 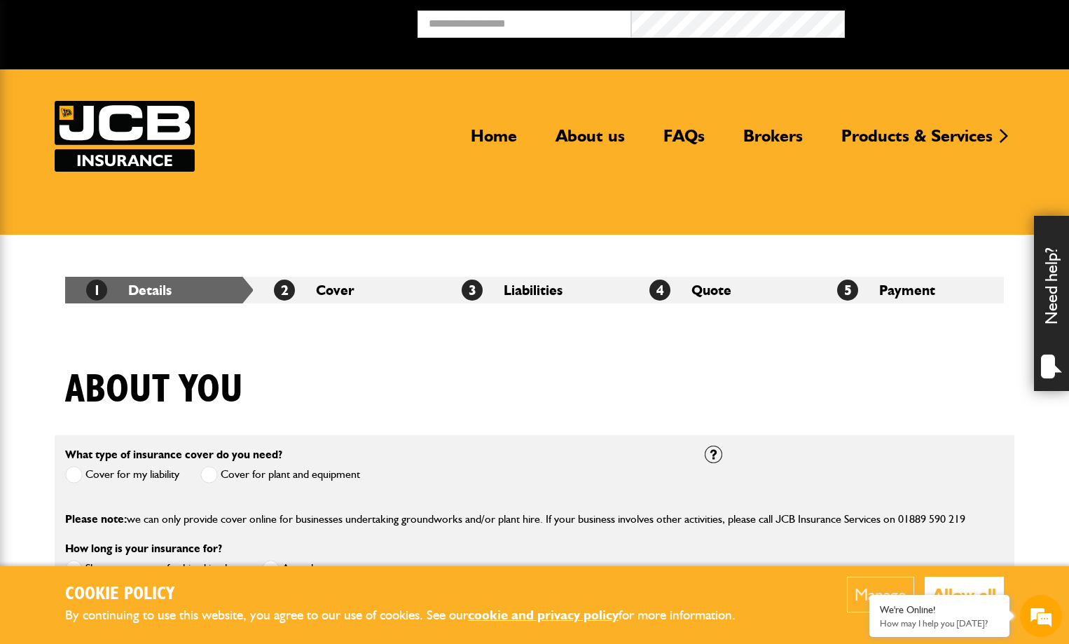 I want to click on p: How may I help you today?, so click(x=940, y=623).